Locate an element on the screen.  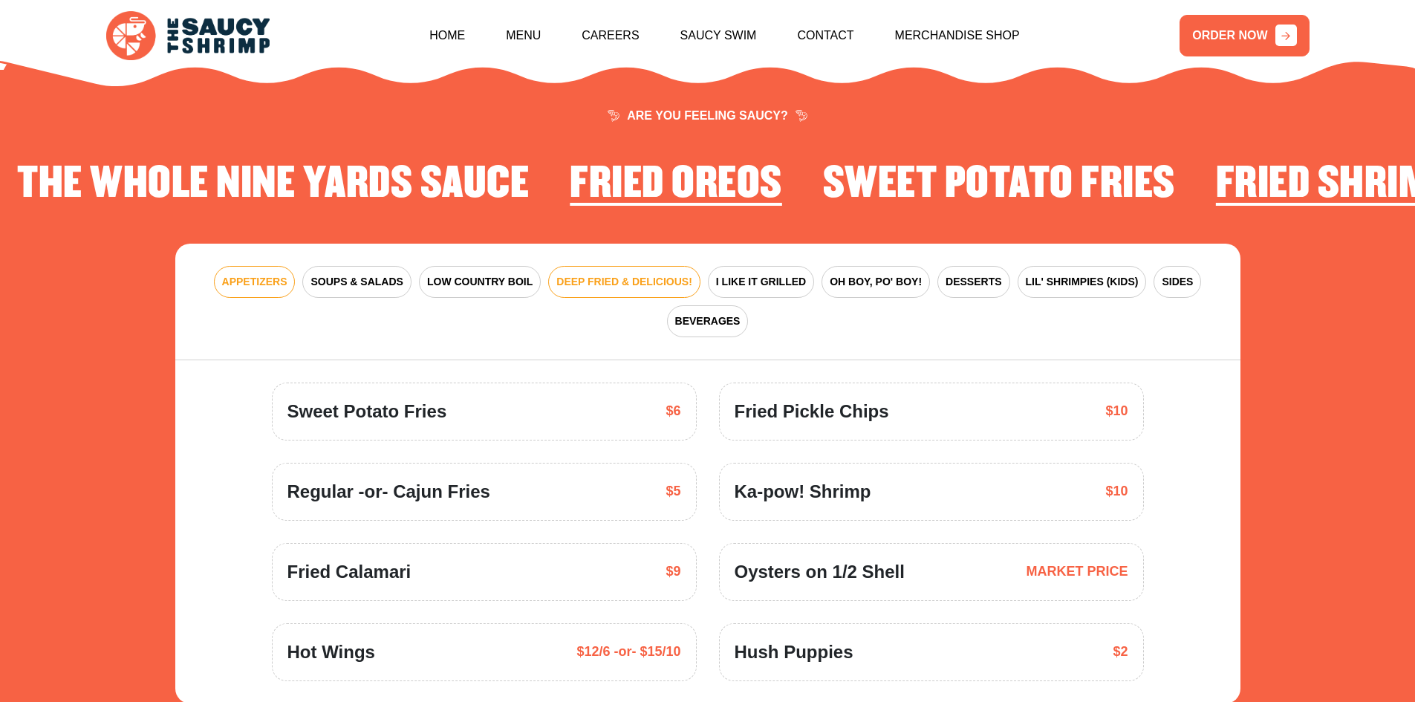
a: ORDER NOW is located at coordinates (1244, 36).